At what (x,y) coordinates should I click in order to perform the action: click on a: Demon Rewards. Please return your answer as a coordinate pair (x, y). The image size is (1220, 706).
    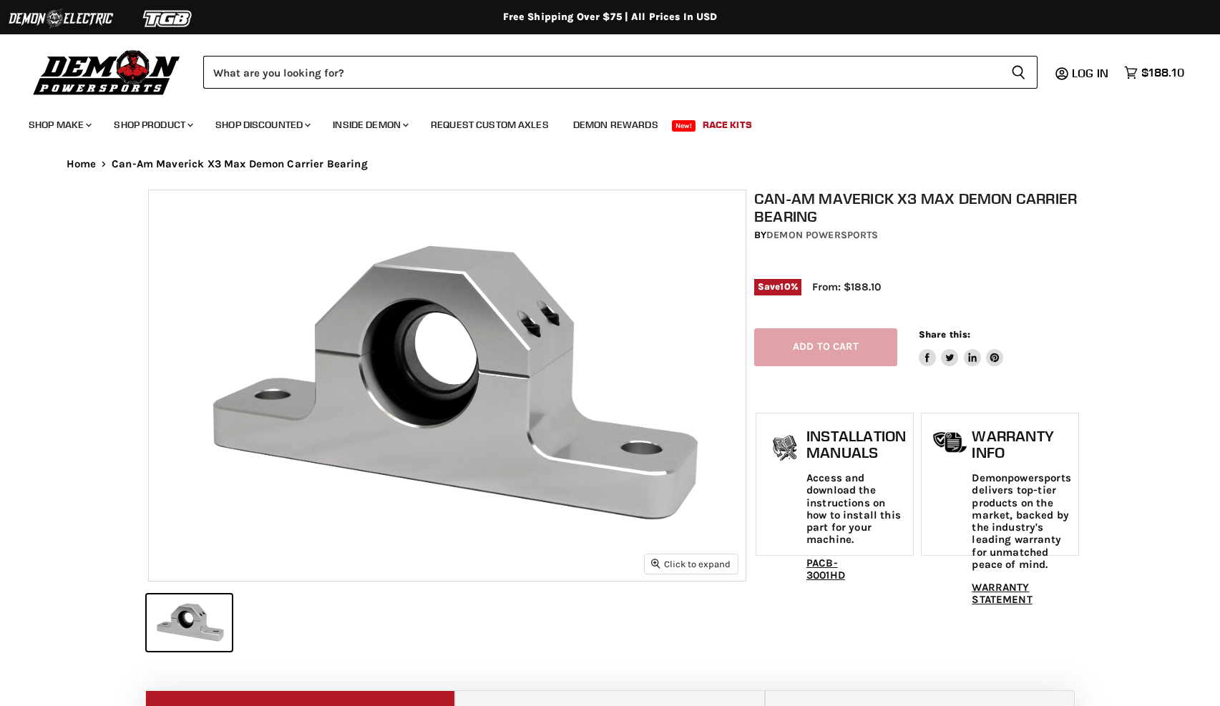
    Looking at the image, I should click on (616, 125).